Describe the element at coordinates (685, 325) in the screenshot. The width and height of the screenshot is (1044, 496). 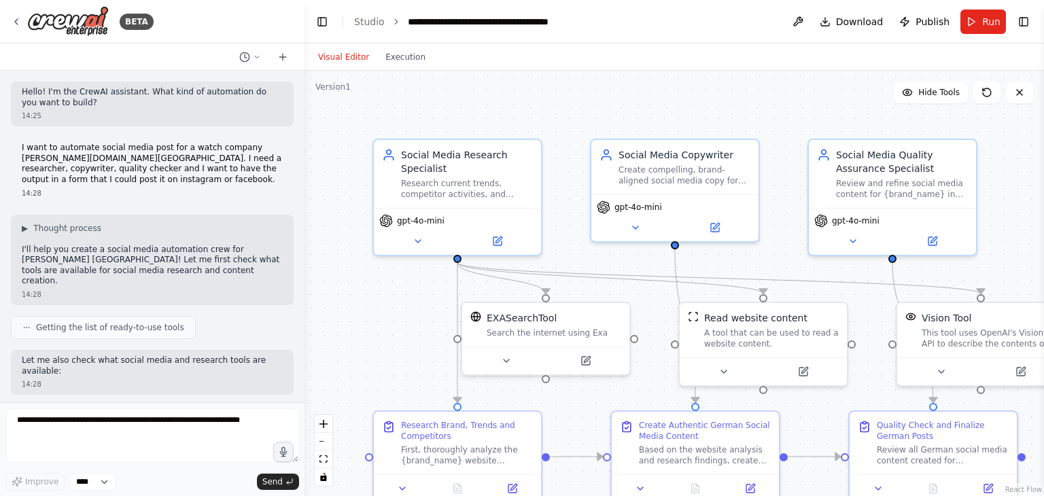
I see `g: Edge from 42e14953-f234-44e0-bf7c-f91bed0479f6 to 8c982d2f-5fd2-4a02-a76a-7a7d48c88c8f` at that location.